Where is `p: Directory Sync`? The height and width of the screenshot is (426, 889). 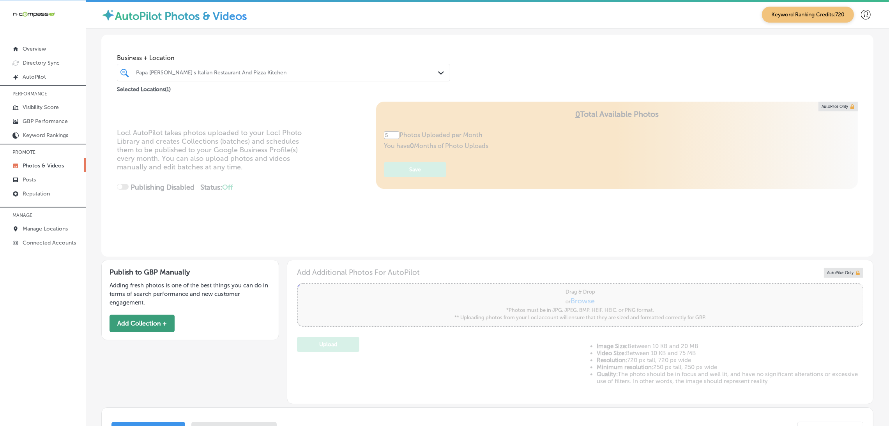 p: Directory Sync is located at coordinates (41, 63).